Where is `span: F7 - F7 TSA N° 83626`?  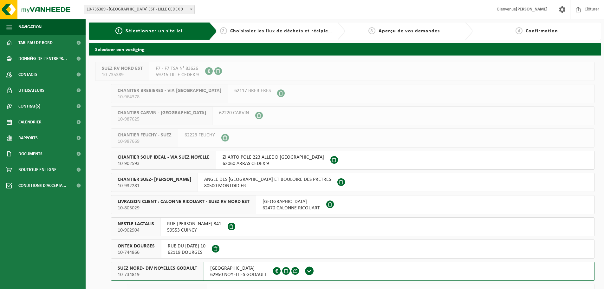
span: F7 - F7 TSA N° 83626 is located at coordinates (177, 69).